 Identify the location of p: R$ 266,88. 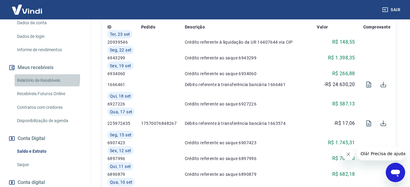
(343, 74).